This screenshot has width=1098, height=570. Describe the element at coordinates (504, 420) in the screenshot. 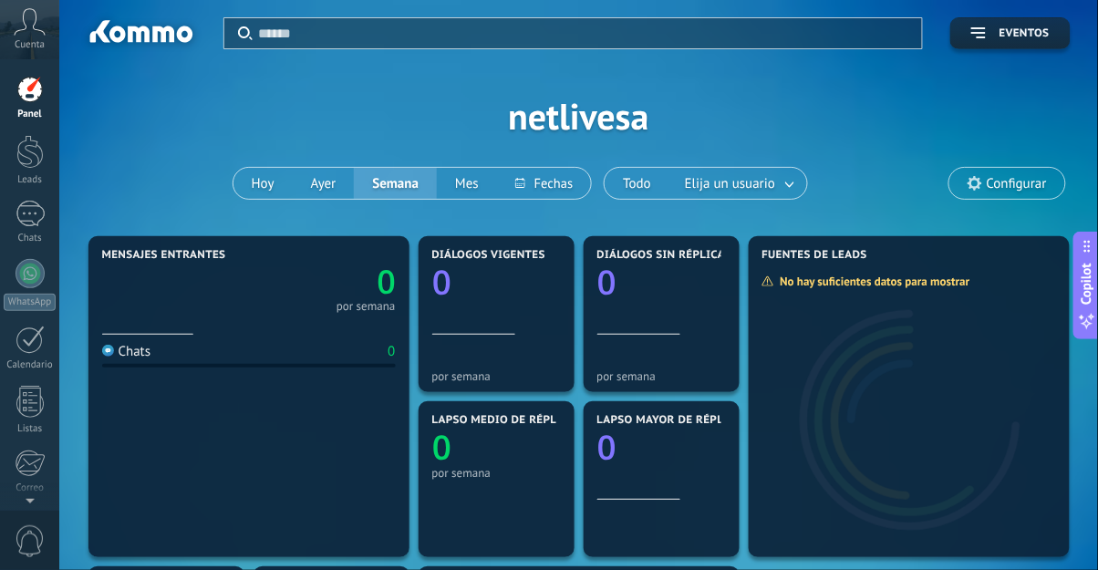

I see `span: Lapso medio de réplica` at that location.